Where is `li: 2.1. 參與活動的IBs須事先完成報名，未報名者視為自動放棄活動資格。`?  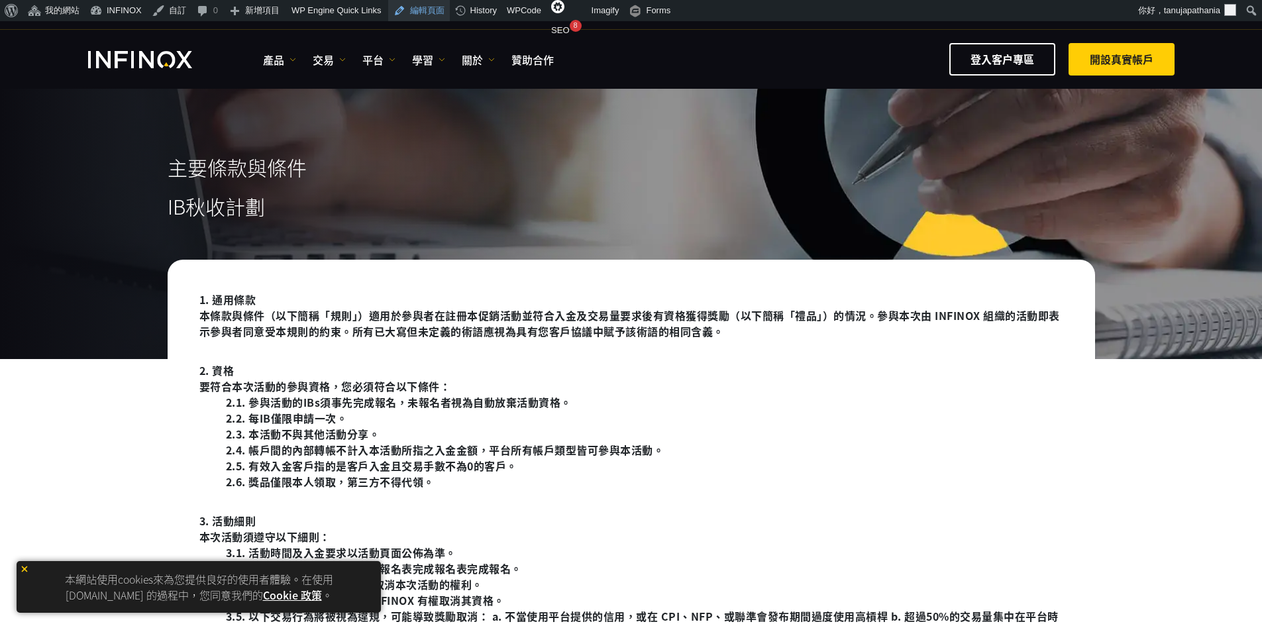
li: 2.1. 參與活動的IBs須事先完成報名，未報名者視為自動放棄活動資格。 is located at coordinates (645, 402).